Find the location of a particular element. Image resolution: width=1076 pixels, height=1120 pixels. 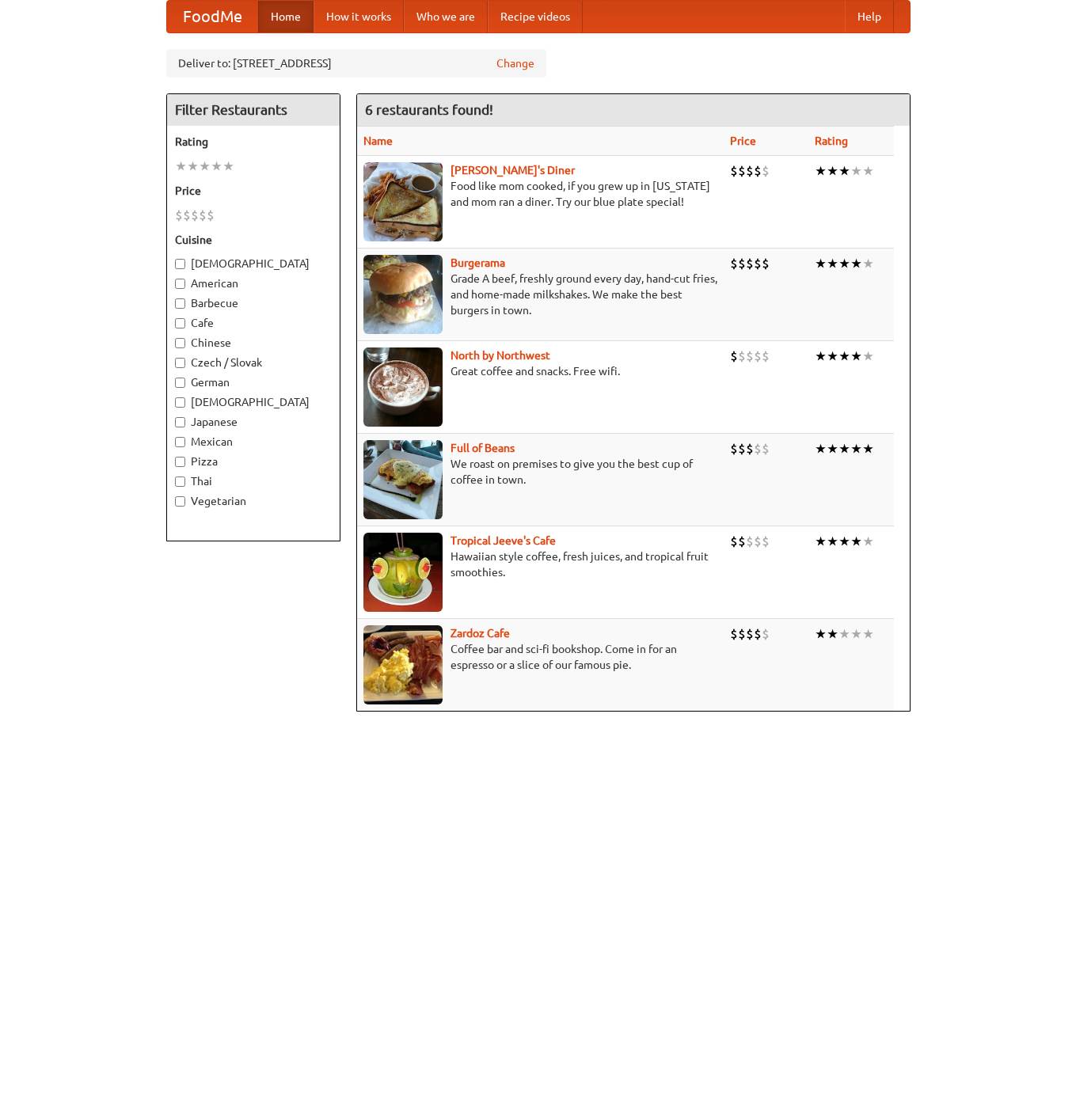

label: Pizza is located at coordinates (253, 461).